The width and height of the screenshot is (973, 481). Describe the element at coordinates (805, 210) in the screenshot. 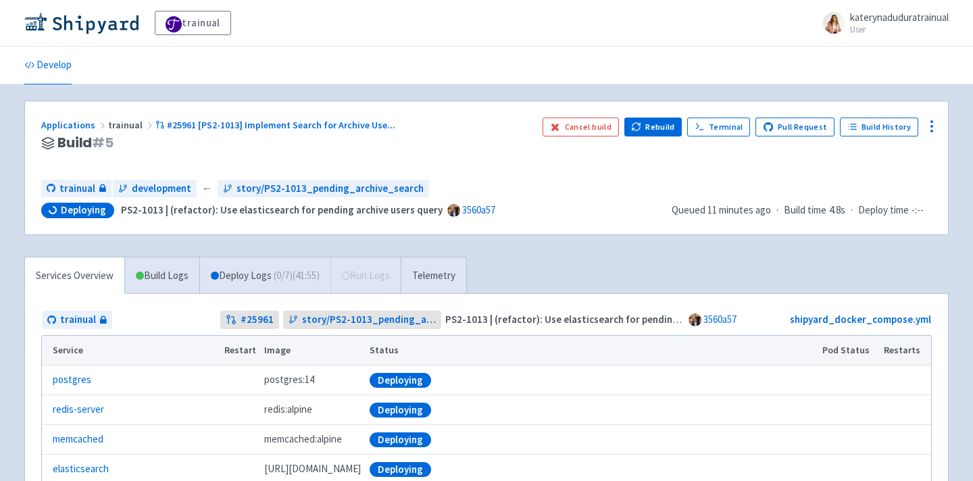

I see `span: Build time` at that location.